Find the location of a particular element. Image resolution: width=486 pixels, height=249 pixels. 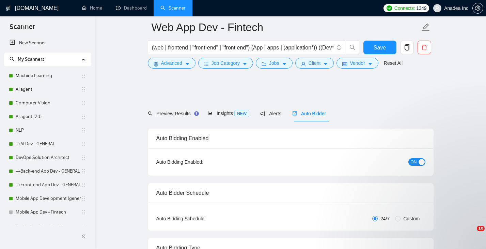

a: Computer Vision is located at coordinates (48, 103).